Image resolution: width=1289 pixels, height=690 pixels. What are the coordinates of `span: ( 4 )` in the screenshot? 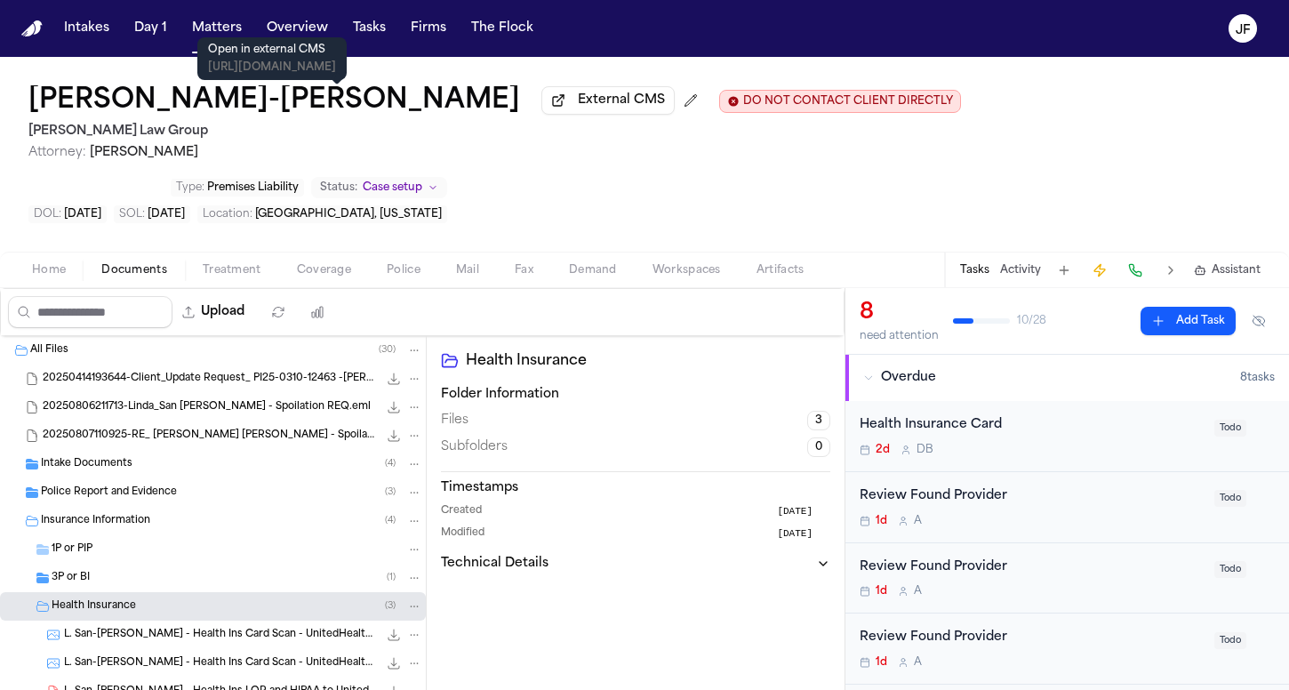 It's located at (390, 520).